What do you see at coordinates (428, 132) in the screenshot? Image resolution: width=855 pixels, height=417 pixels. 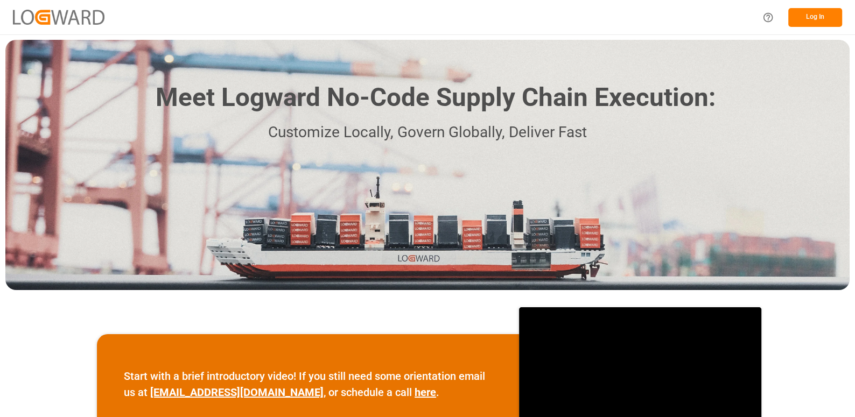 I see `p: Customize Locally, Govern Globally, Deliver Fast` at bounding box center [428, 132].